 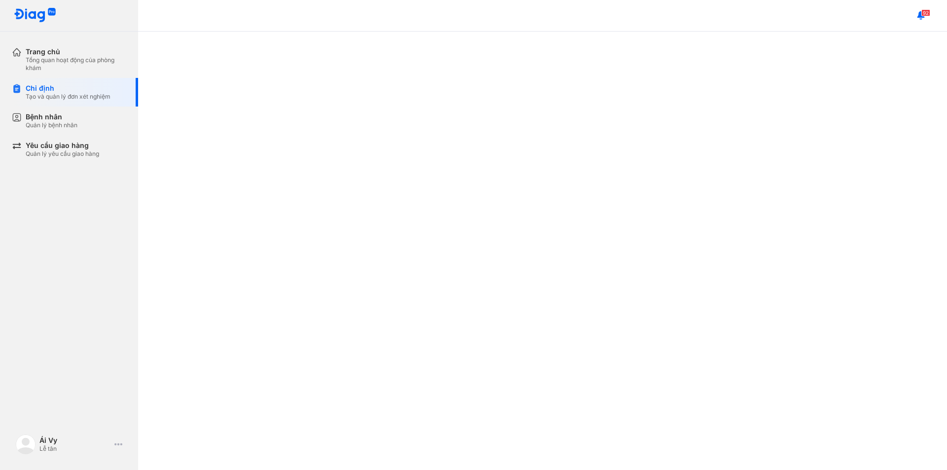 I want to click on div: Tạo và quản lý đơn xét nghiệm, so click(x=68, y=97).